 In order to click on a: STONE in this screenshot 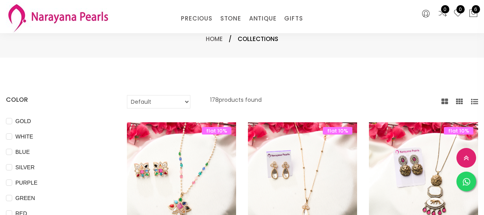, I will do `click(231, 19)`.